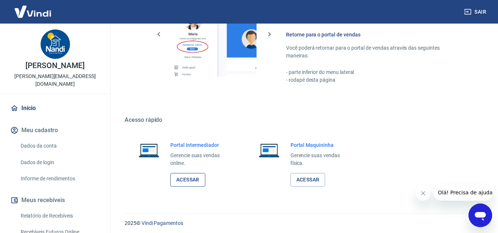 This screenshot has width=498, height=233. What do you see at coordinates (33, 8) in the screenshot?
I see `span: Olá! Precisa de ajuda?` at bounding box center [33, 8].